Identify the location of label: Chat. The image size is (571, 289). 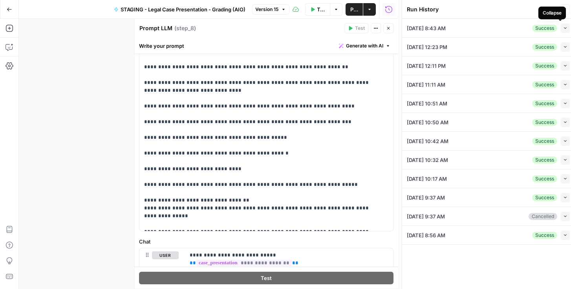
(266, 242).